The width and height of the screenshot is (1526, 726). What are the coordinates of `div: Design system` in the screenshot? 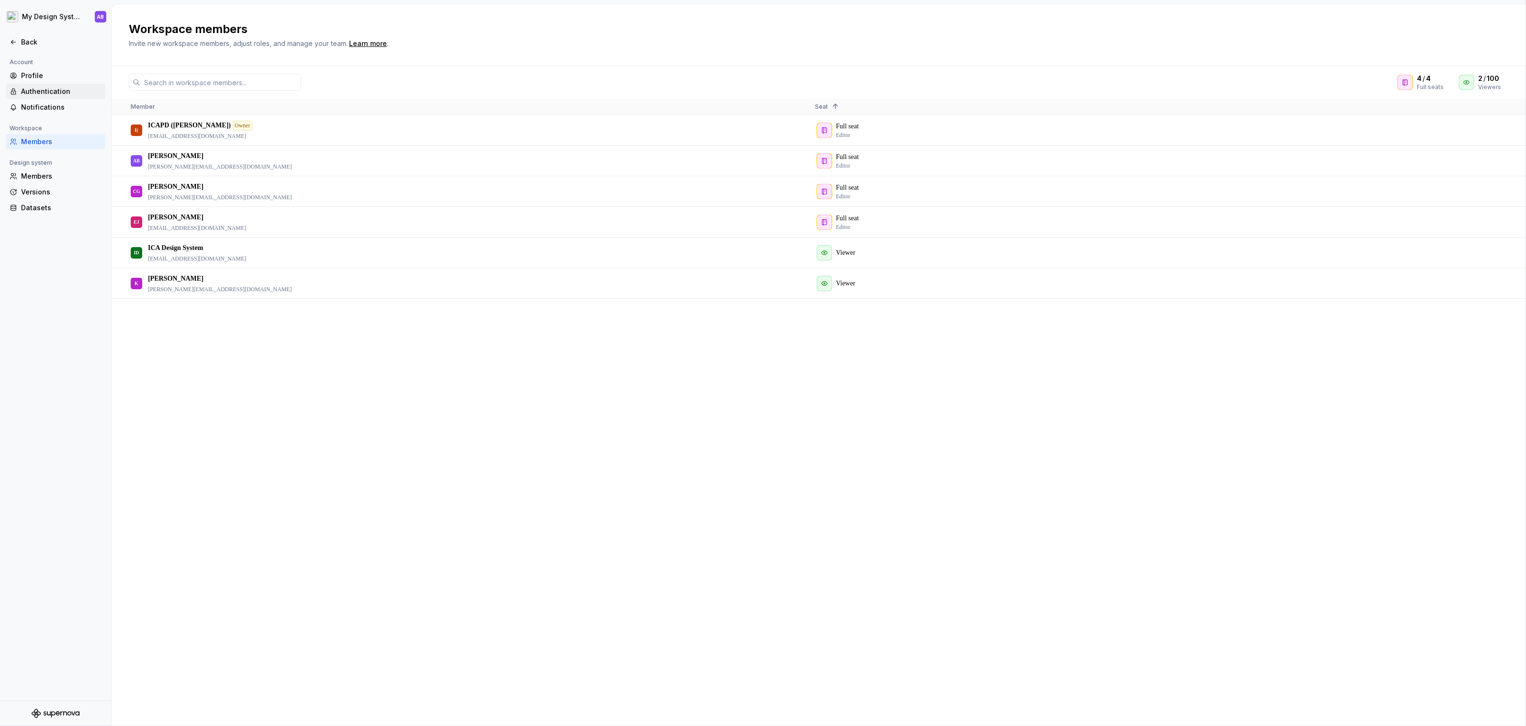 It's located at (31, 163).